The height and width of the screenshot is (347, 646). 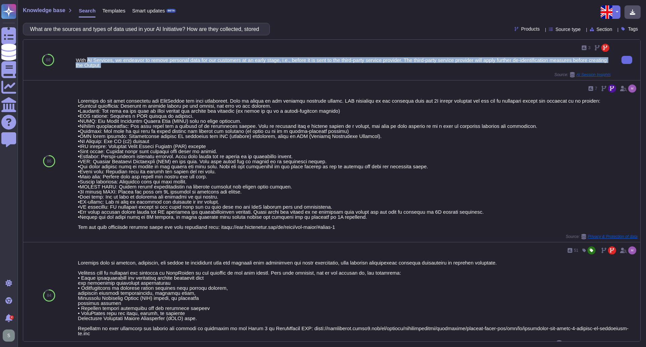 What do you see at coordinates (48, 60) in the screenshot?
I see `span: 88` at bounding box center [48, 60].